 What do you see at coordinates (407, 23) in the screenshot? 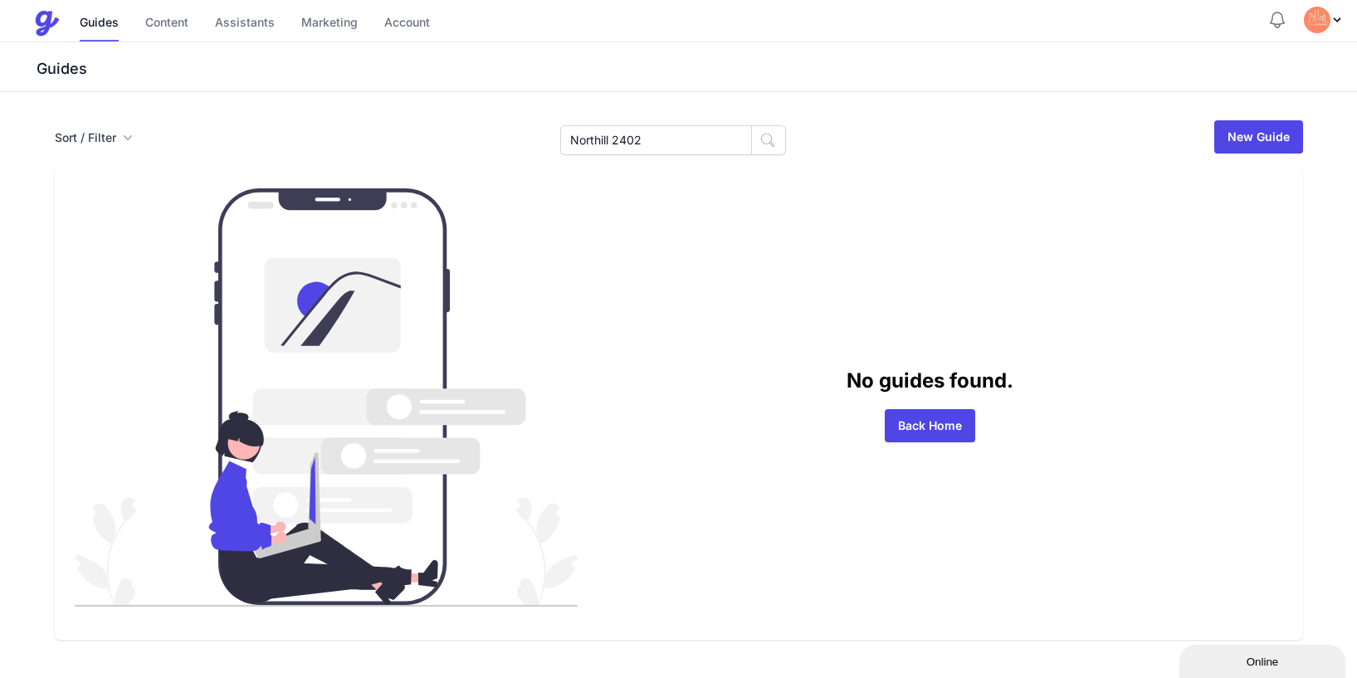
I see `a: Account` at bounding box center [407, 23].